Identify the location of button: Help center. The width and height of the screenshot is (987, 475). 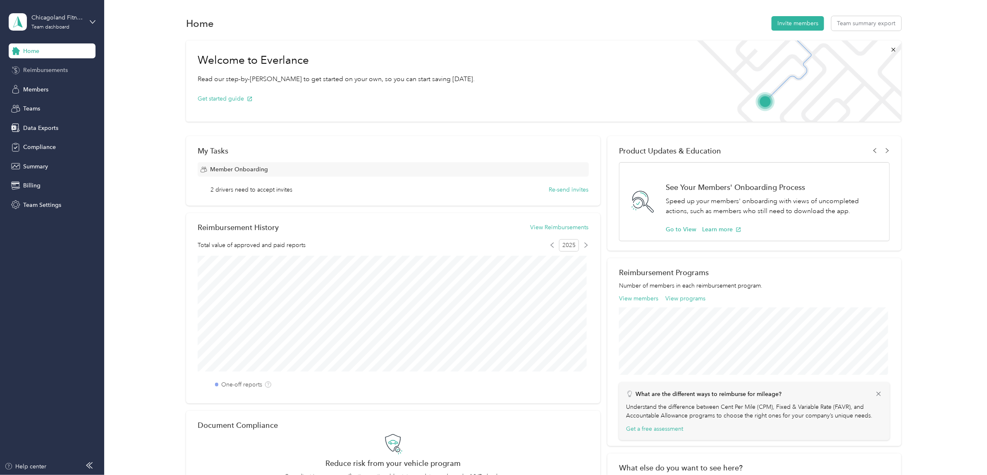
(26, 466).